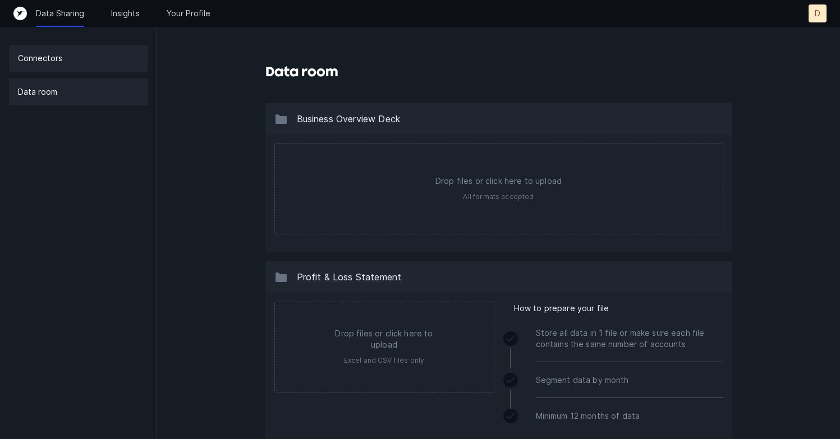 This screenshot has width=840, height=439. Describe the element at coordinates (60, 13) in the screenshot. I see `p: Data Sharing` at that location.